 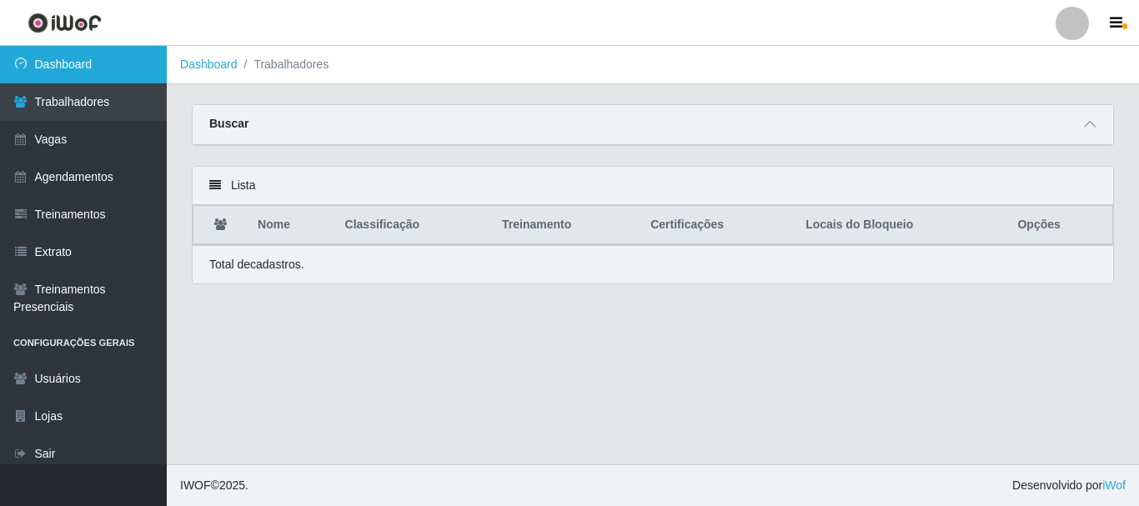 I want to click on th: Opções, so click(x=1060, y=225).